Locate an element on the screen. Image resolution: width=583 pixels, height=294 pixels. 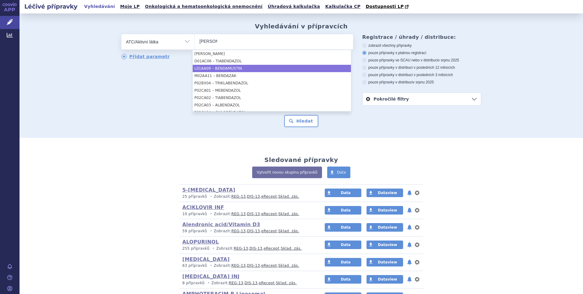
li: M02AA11 – BENDAZAK is located at coordinates (272, 76).